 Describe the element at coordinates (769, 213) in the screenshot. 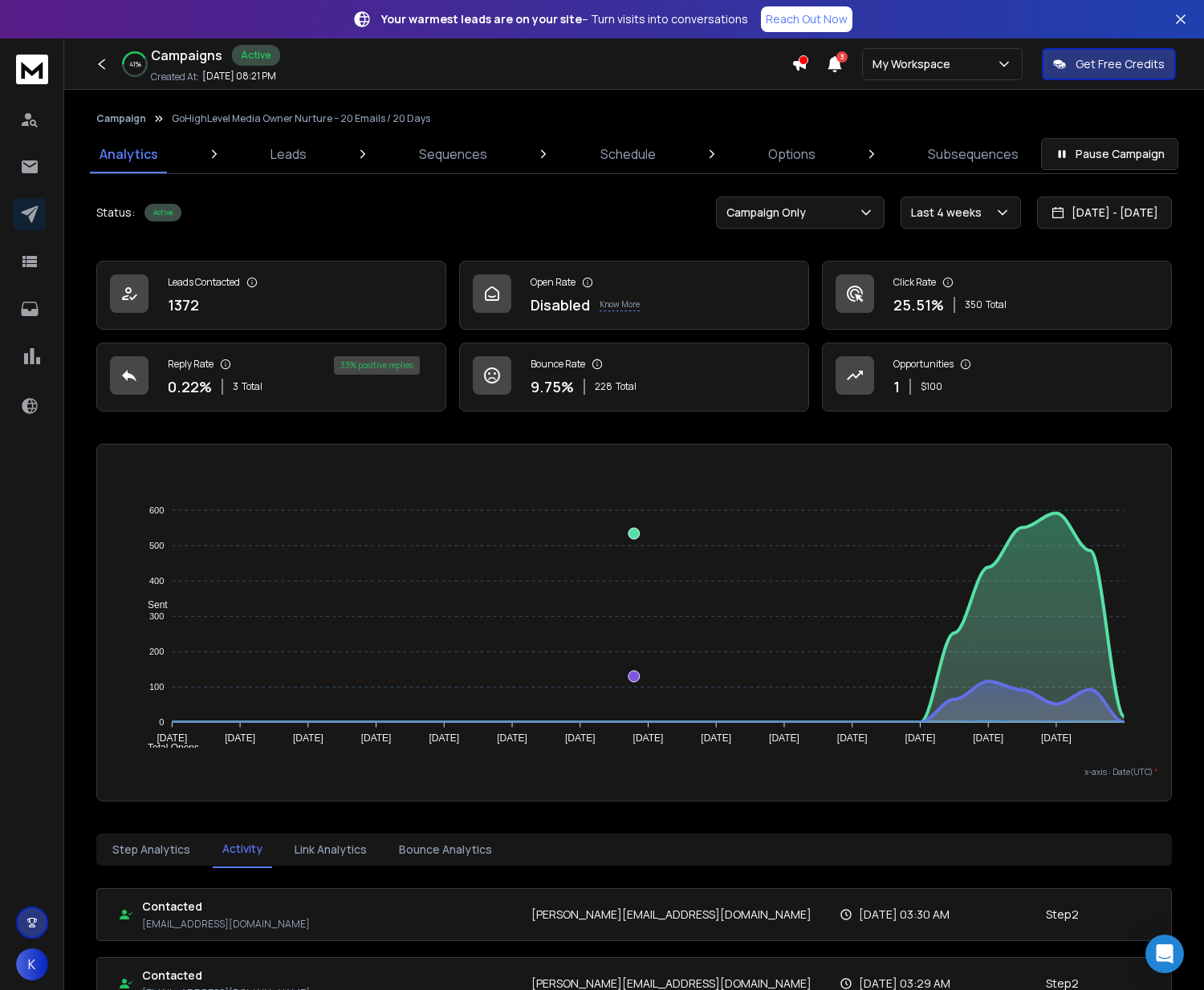

I see `p: Campaign Only` at that location.